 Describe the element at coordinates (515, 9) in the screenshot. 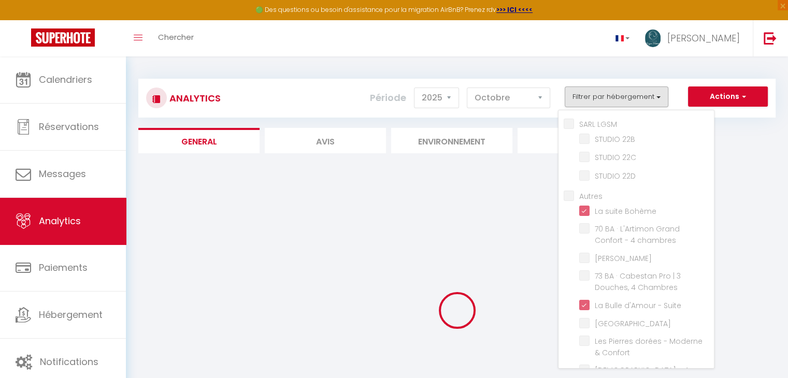

I see `a: >>> ICI <<<<` at that location.